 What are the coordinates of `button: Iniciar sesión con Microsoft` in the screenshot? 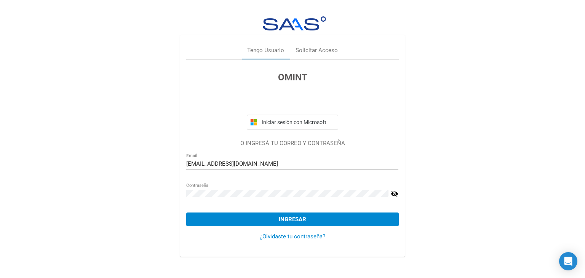 It's located at (293, 122).